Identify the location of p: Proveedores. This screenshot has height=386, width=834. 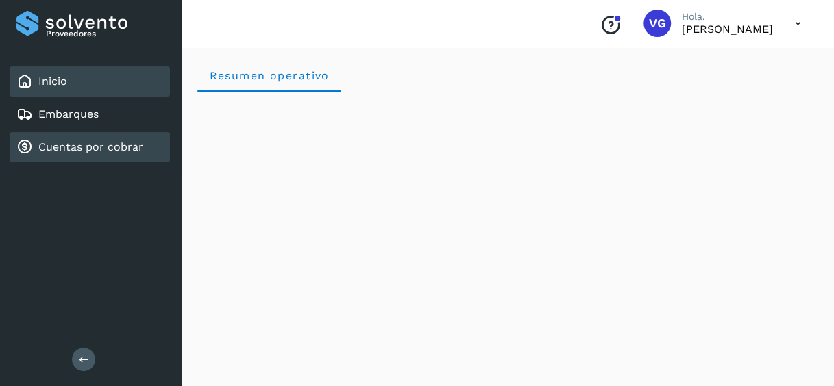
(105, 34).